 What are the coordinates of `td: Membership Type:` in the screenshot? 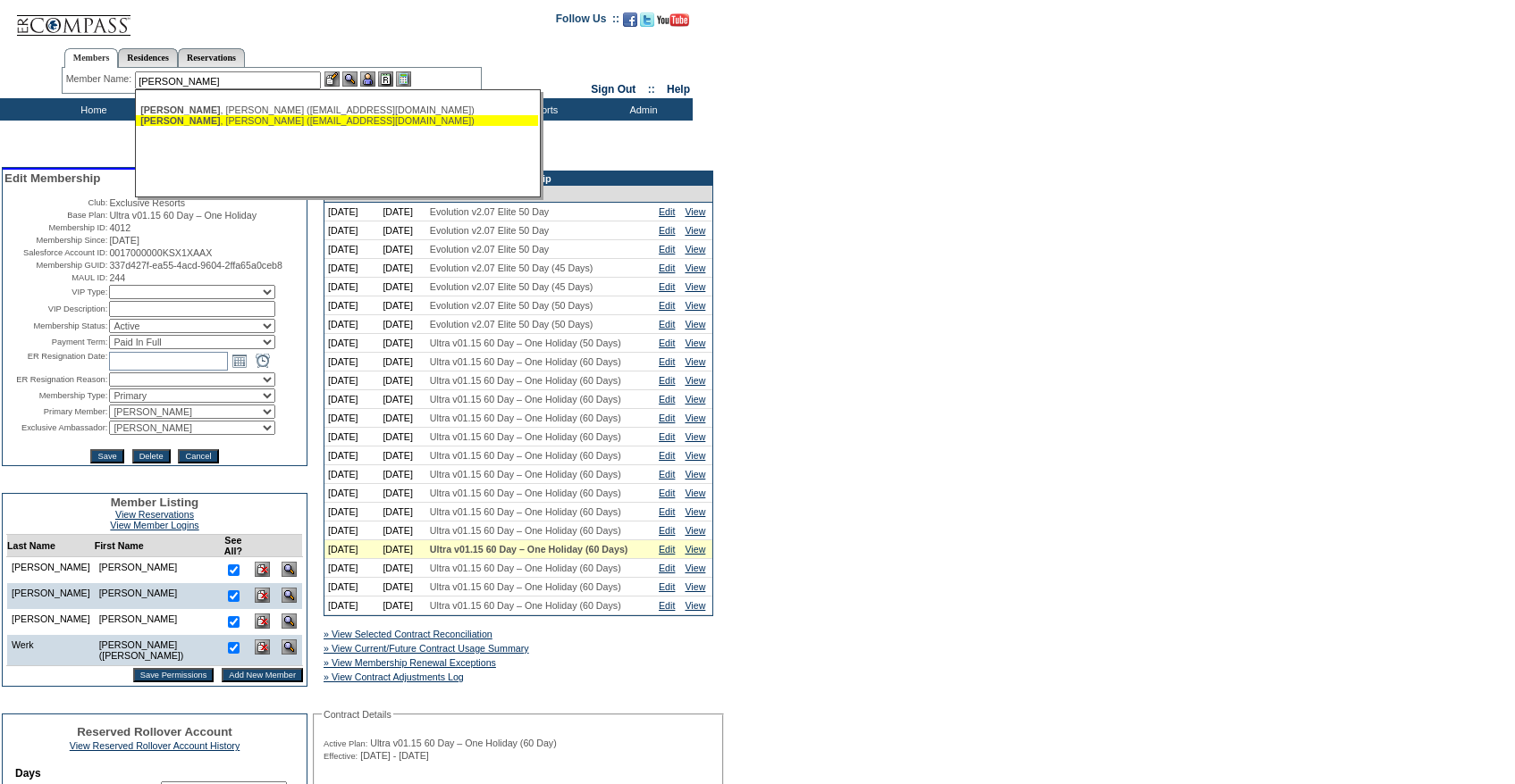 It's located at (56, 396).